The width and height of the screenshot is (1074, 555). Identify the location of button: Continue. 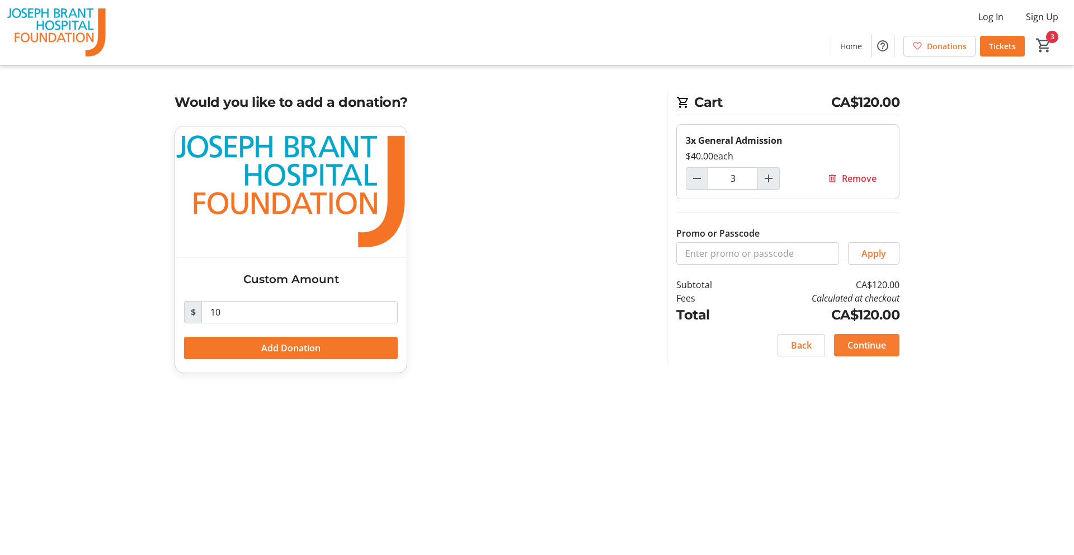
(867, 345).